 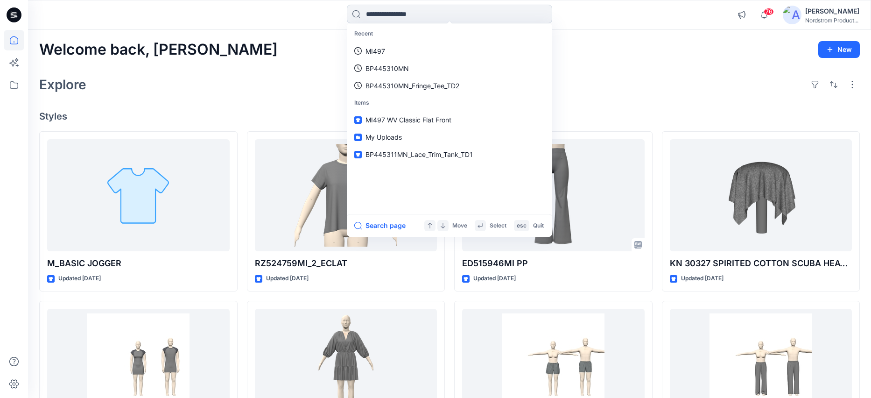 I want to click on a: My Uploads, so click(x=449, y=137).